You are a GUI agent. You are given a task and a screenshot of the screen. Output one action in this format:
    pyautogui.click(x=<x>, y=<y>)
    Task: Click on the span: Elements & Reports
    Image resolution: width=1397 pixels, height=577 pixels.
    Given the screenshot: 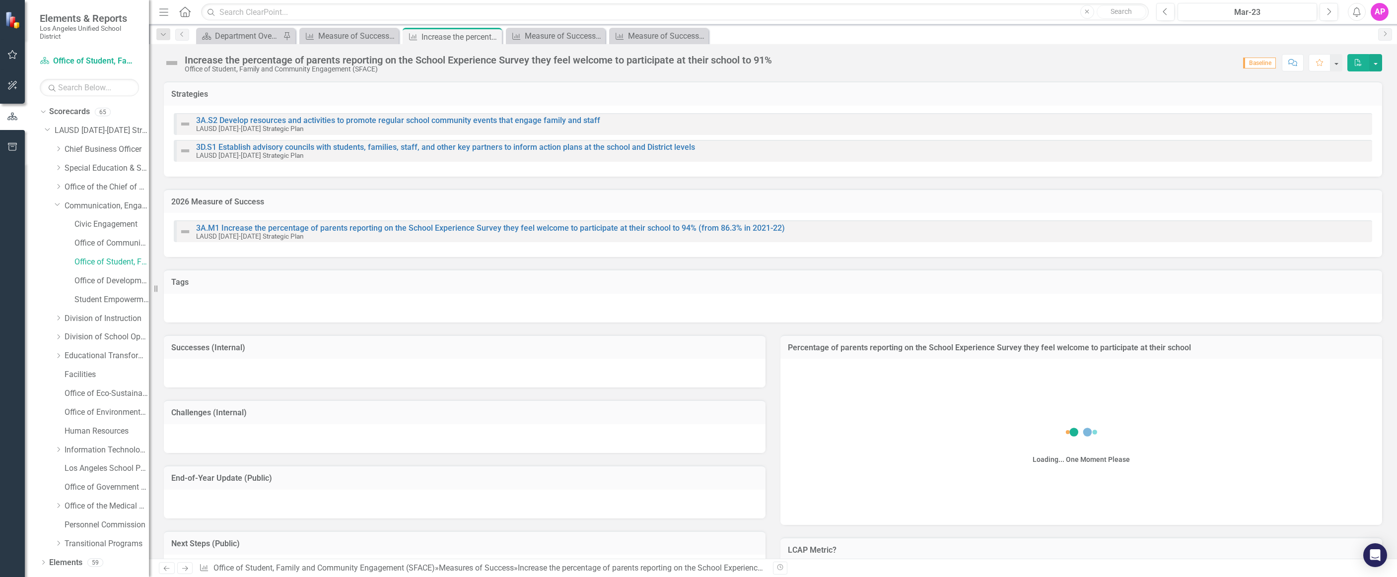 What is the action you would take?
    pyautogui.click(x=89, y=18)
    